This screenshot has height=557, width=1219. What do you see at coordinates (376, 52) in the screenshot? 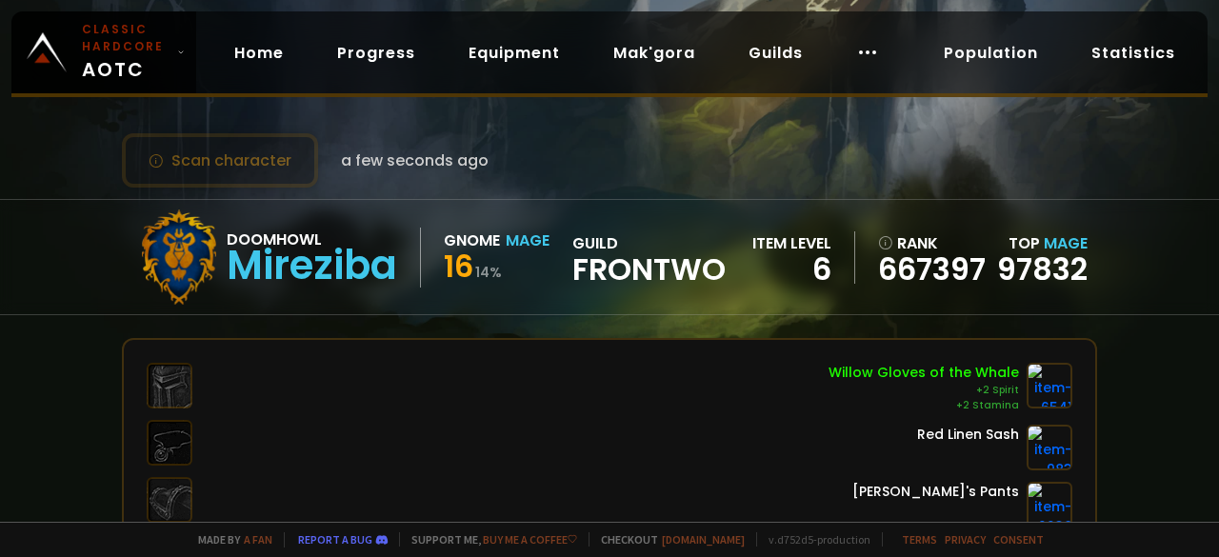
I see `a: Progress` at bounding box center [376, 52].